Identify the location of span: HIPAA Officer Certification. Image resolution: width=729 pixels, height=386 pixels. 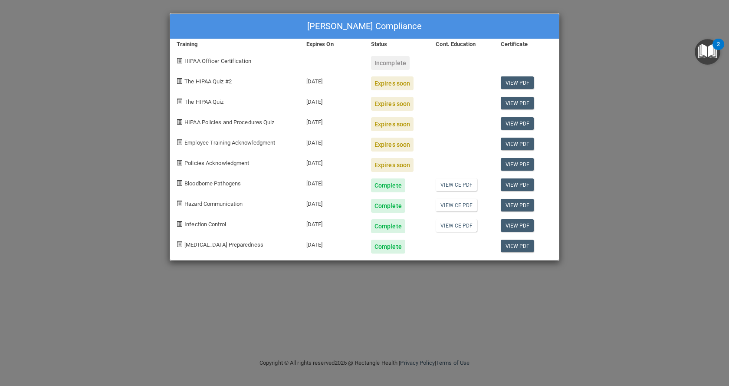
(218, 61).